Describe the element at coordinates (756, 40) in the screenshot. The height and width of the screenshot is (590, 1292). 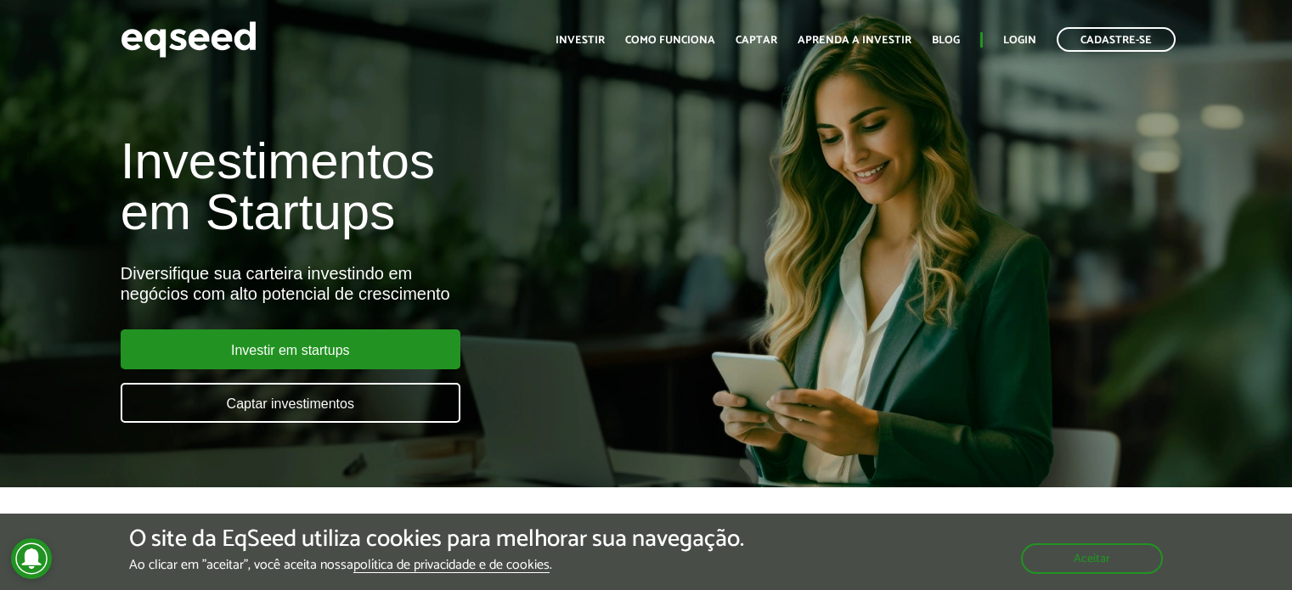
I see `a: Captar` at that location.